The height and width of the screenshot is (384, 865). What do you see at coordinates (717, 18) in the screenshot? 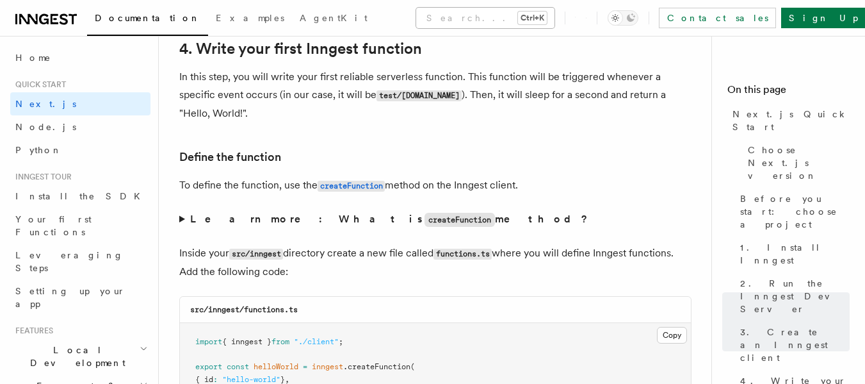
I see `a: Contact sales` at bounding box center [717, 18].